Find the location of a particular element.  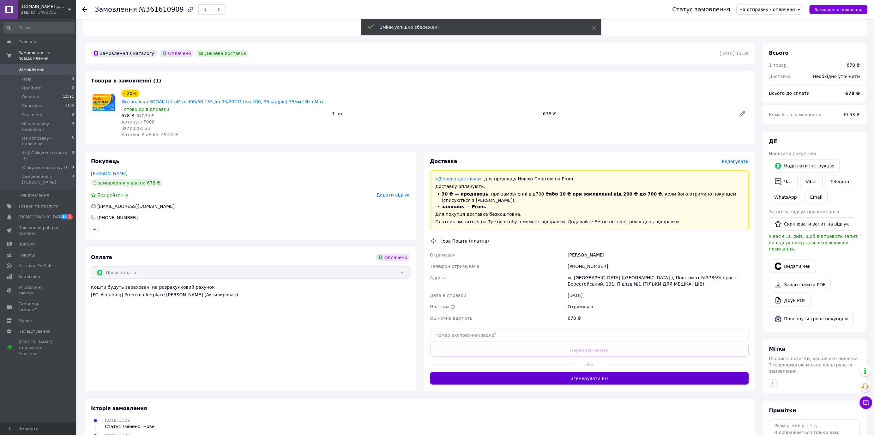

button: Скопіювати запит на відгук is located at coordinates (811, 224).